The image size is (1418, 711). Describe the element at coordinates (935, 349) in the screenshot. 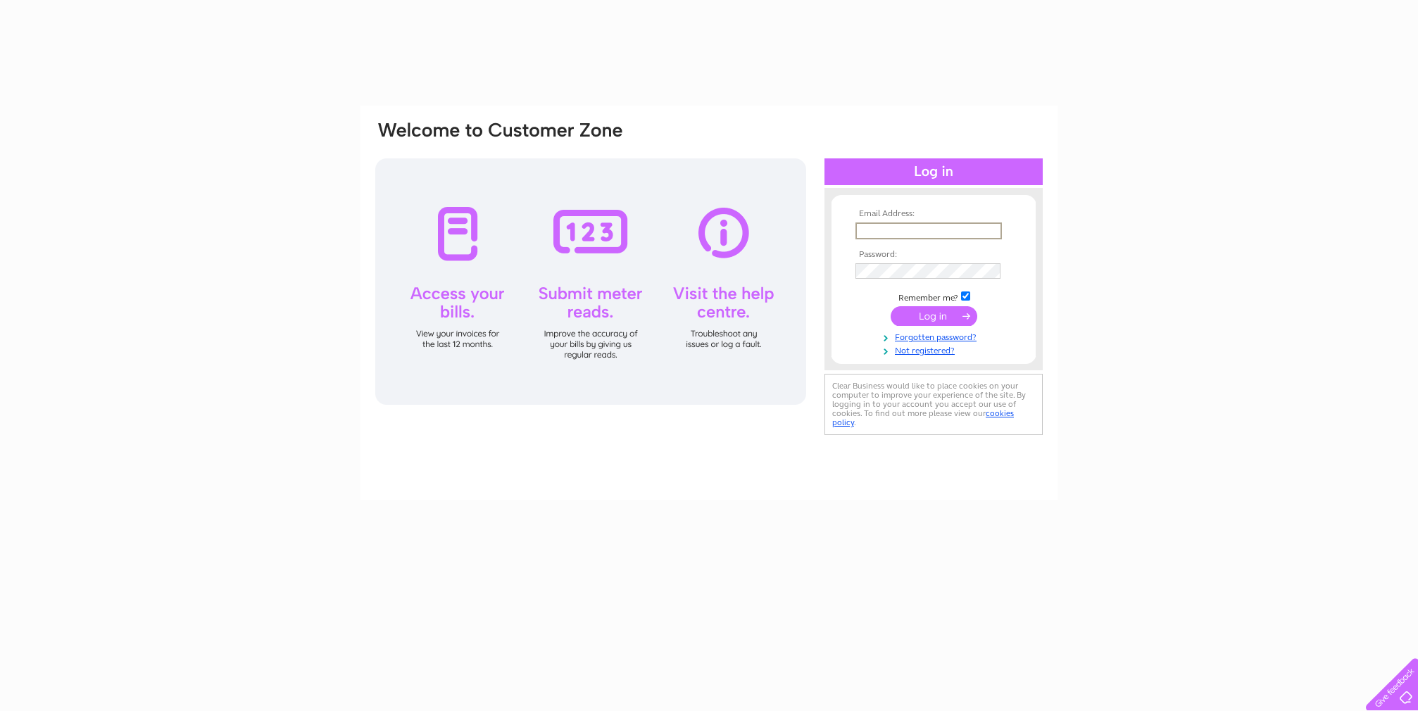

I see `a: Not registered?` at that location.